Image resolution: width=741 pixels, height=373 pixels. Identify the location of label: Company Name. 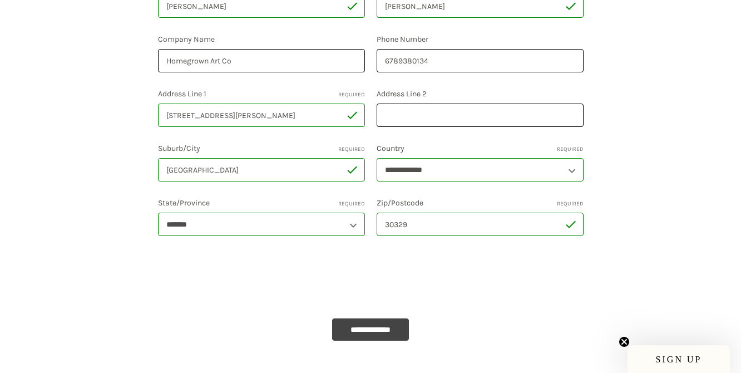
(262, 39).